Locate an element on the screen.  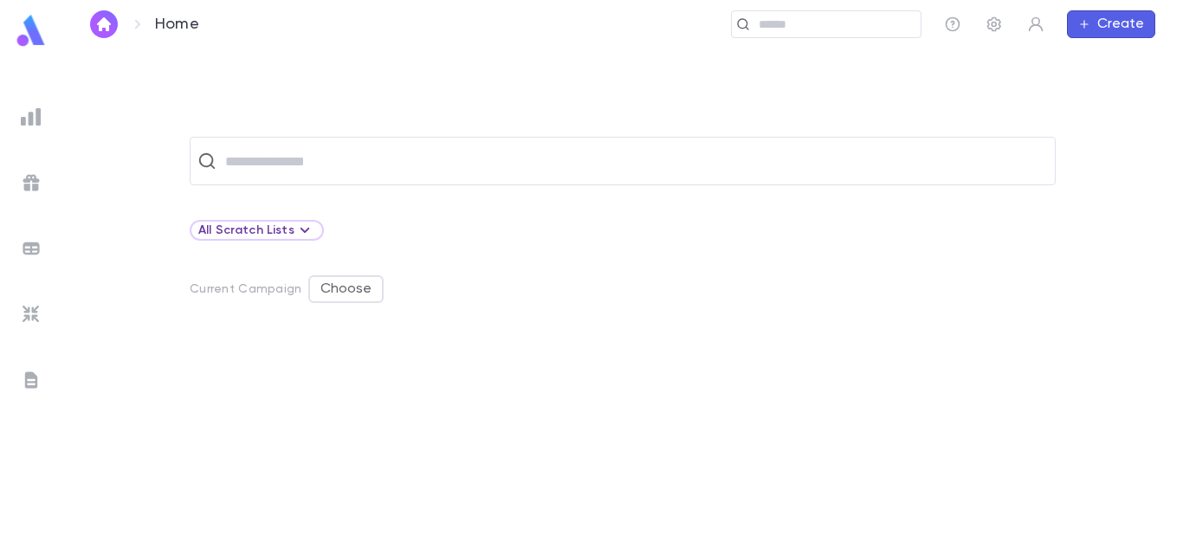
button: Choose is located at coordinates (345, 289).